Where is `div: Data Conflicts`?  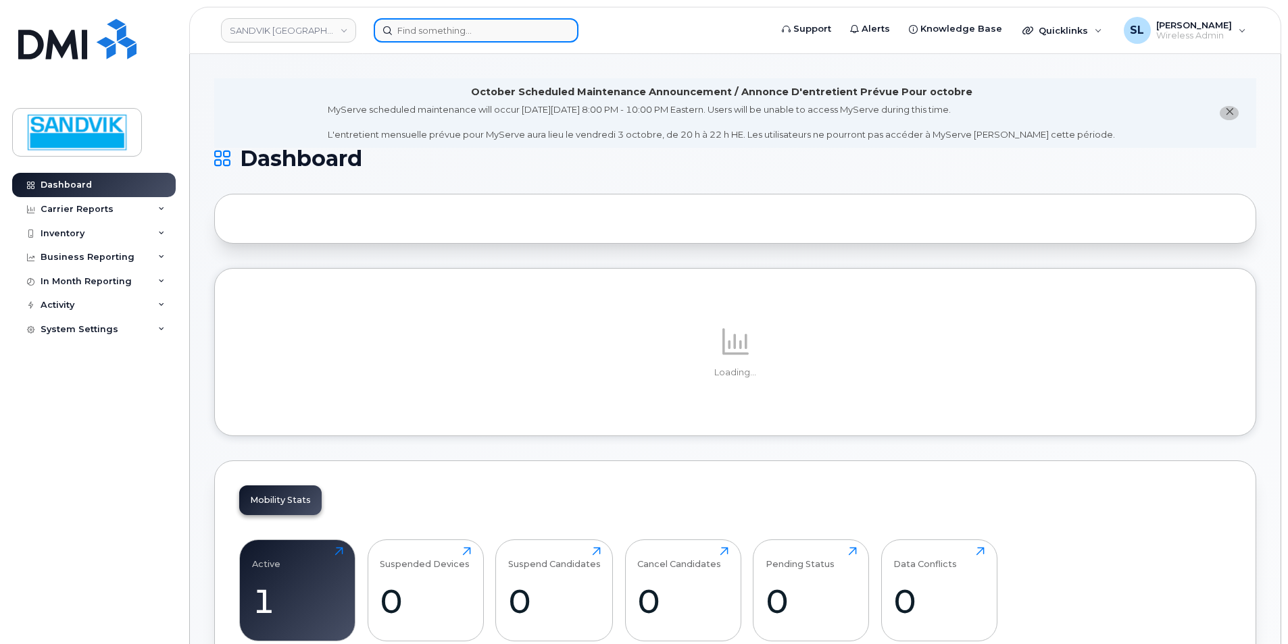 div: Data Conflicts is located at coordinates (925, 558).